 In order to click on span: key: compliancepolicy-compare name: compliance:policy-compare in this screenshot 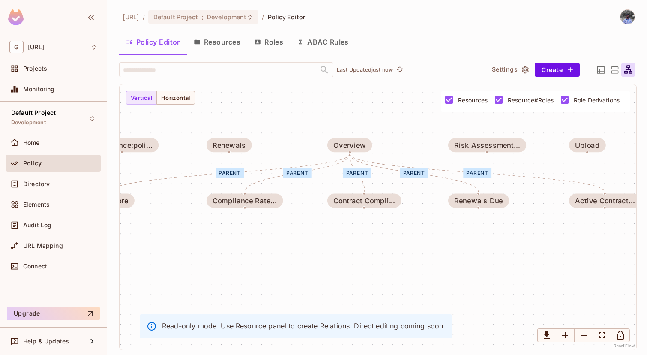, I will do `click(122, 145)`.